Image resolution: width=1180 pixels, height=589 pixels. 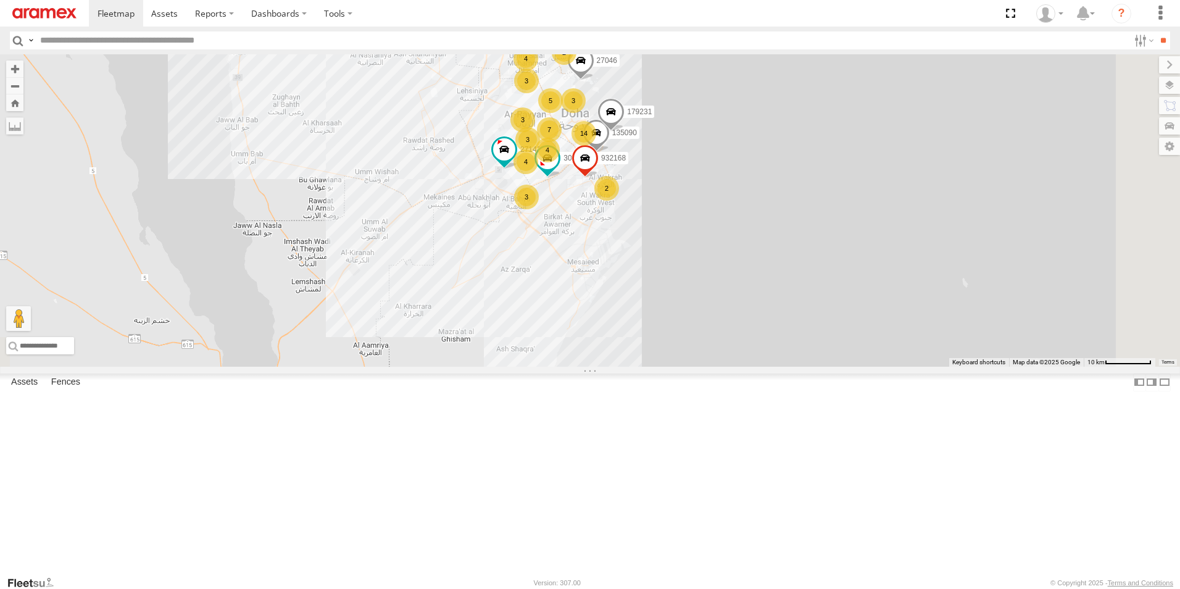 What do you see at coordinates (1139, 382) in the screenshot?
I see `label: Dock Summary Table to the Left` at bounding box center [1139, 382].